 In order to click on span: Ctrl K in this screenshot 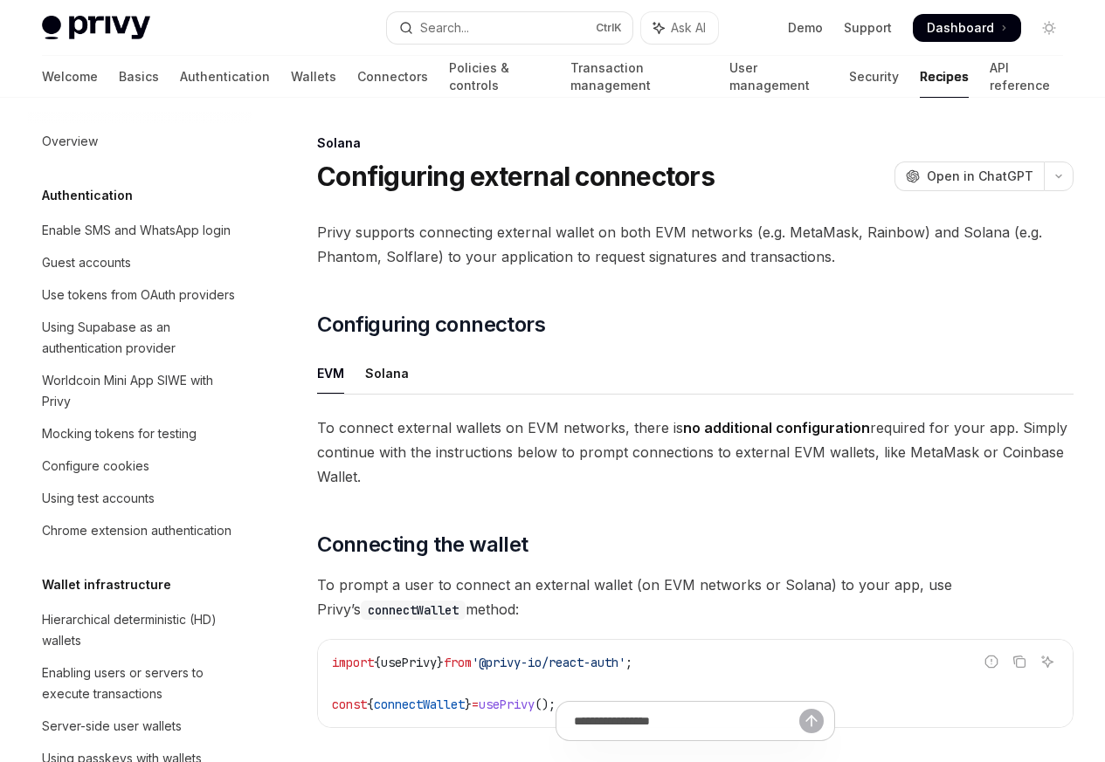, I will do `click(609, 28)`.